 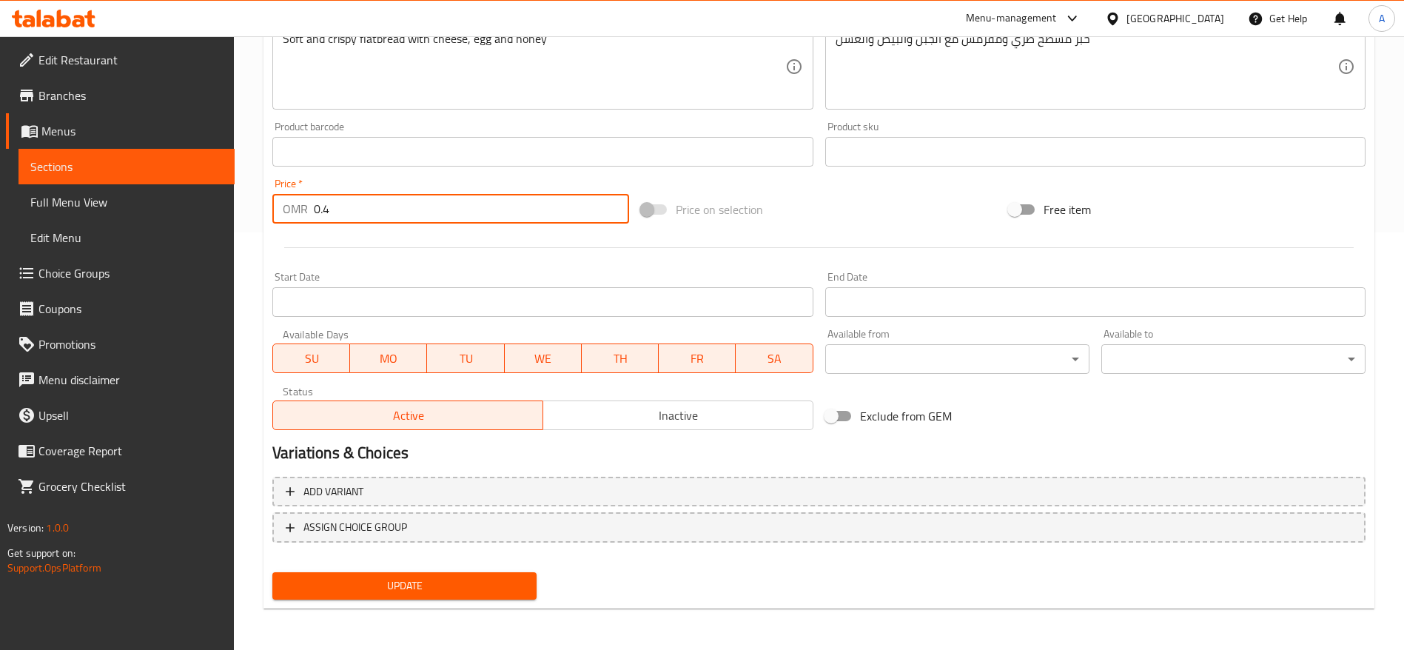 What do you see at coordinates (697, 358) in the screenshot?
I see `span: FR` at bounding box center [697, 358].